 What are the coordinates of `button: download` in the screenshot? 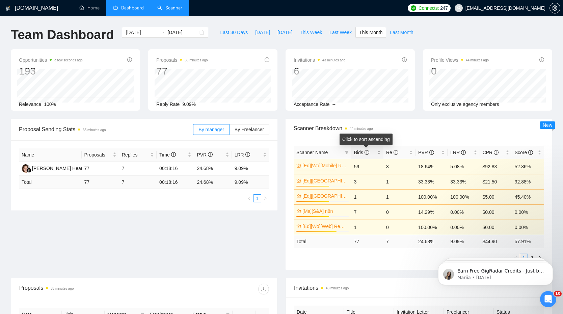 It's located at (264, 289).